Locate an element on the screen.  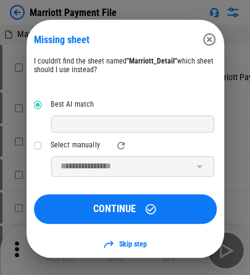
div: Best AI match is located at coordinates (72, 105).